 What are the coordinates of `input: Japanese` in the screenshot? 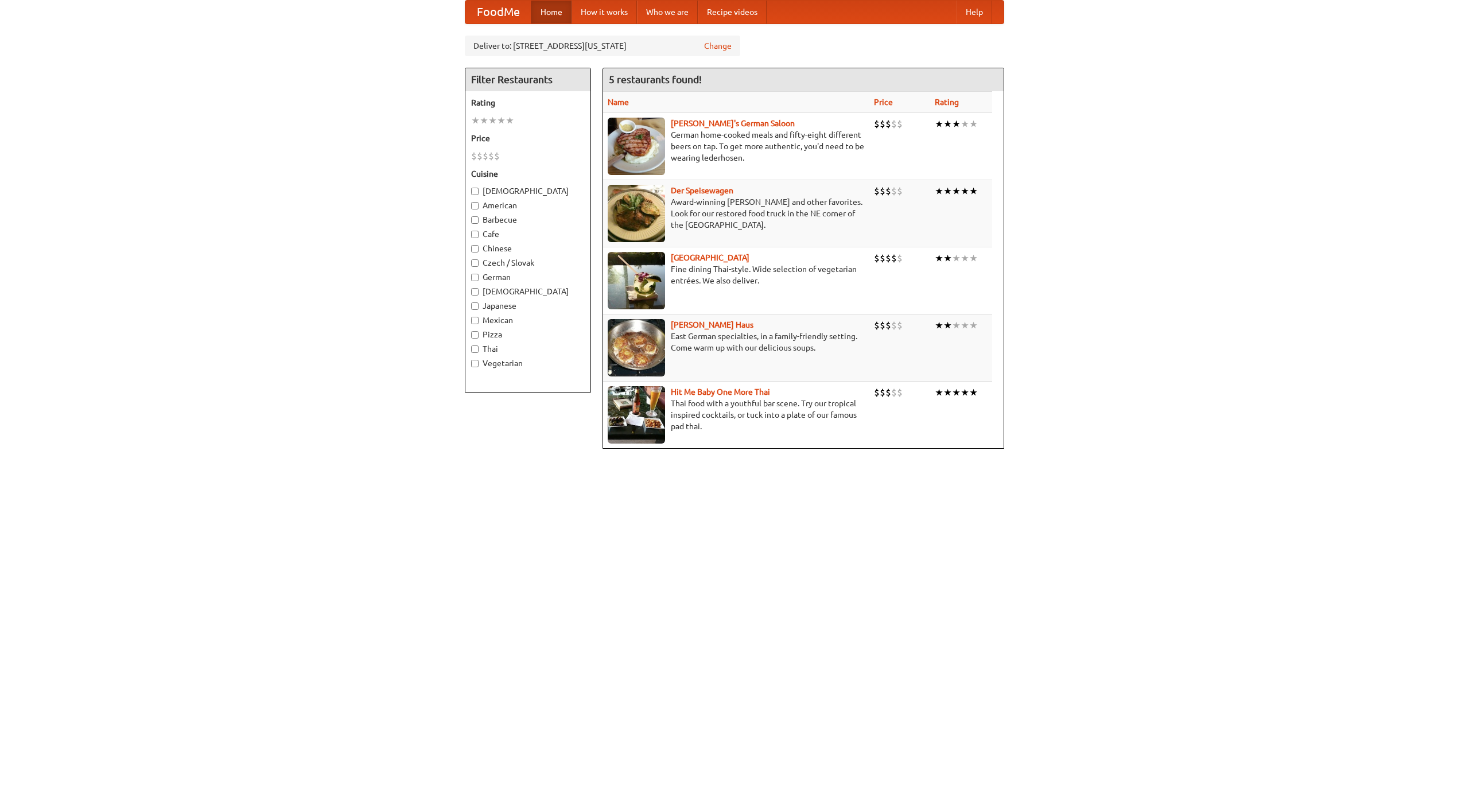 It's located at (475, 306).